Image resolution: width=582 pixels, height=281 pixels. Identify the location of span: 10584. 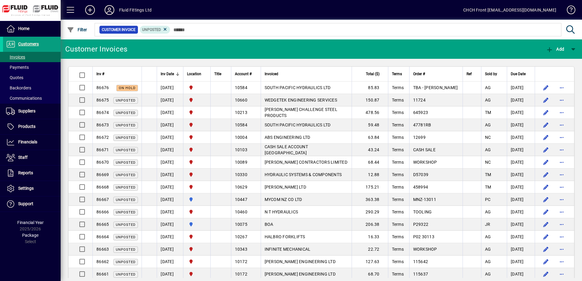
(241, 88).